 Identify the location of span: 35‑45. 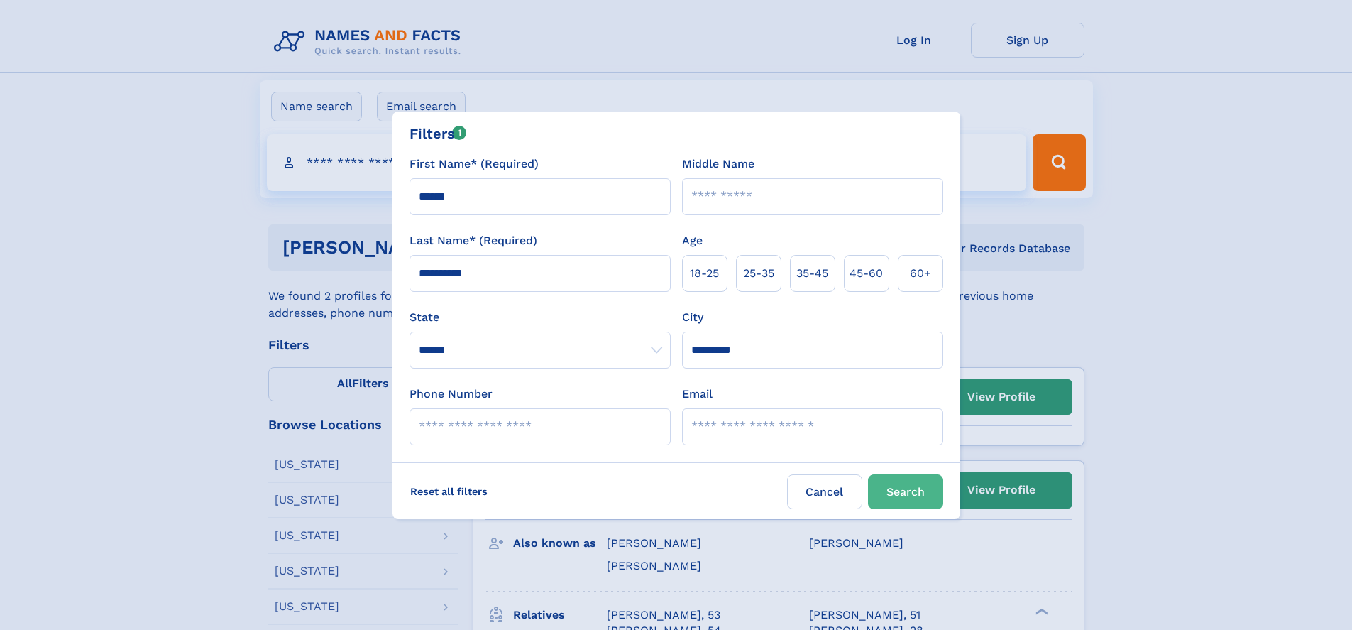
(812, 273).